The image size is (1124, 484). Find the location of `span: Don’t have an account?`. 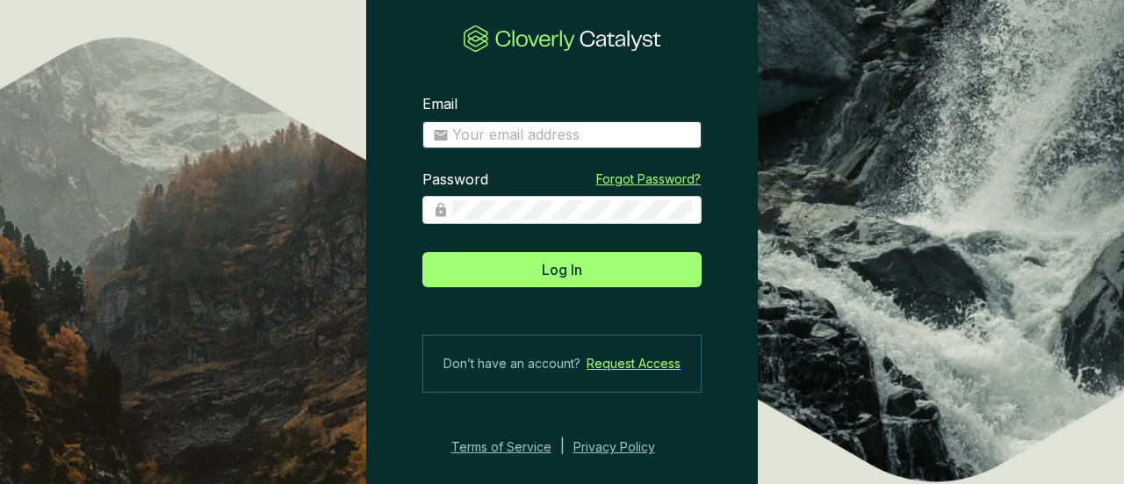

span: Don’t have an account? is located at coordinates (512, 363).